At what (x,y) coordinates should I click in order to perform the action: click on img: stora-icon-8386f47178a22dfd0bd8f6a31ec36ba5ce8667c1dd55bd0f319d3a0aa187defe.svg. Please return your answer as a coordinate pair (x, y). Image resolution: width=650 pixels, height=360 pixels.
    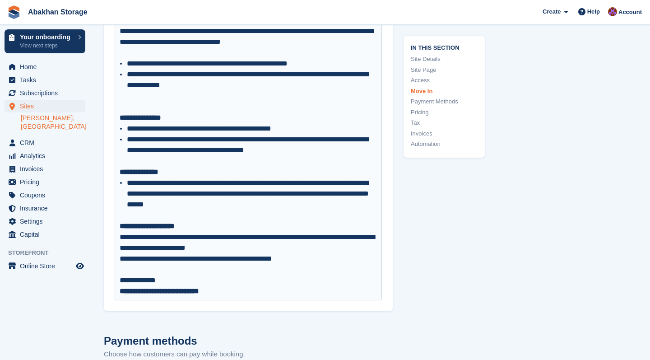
    Looking at the image, I should click on (14, 12).